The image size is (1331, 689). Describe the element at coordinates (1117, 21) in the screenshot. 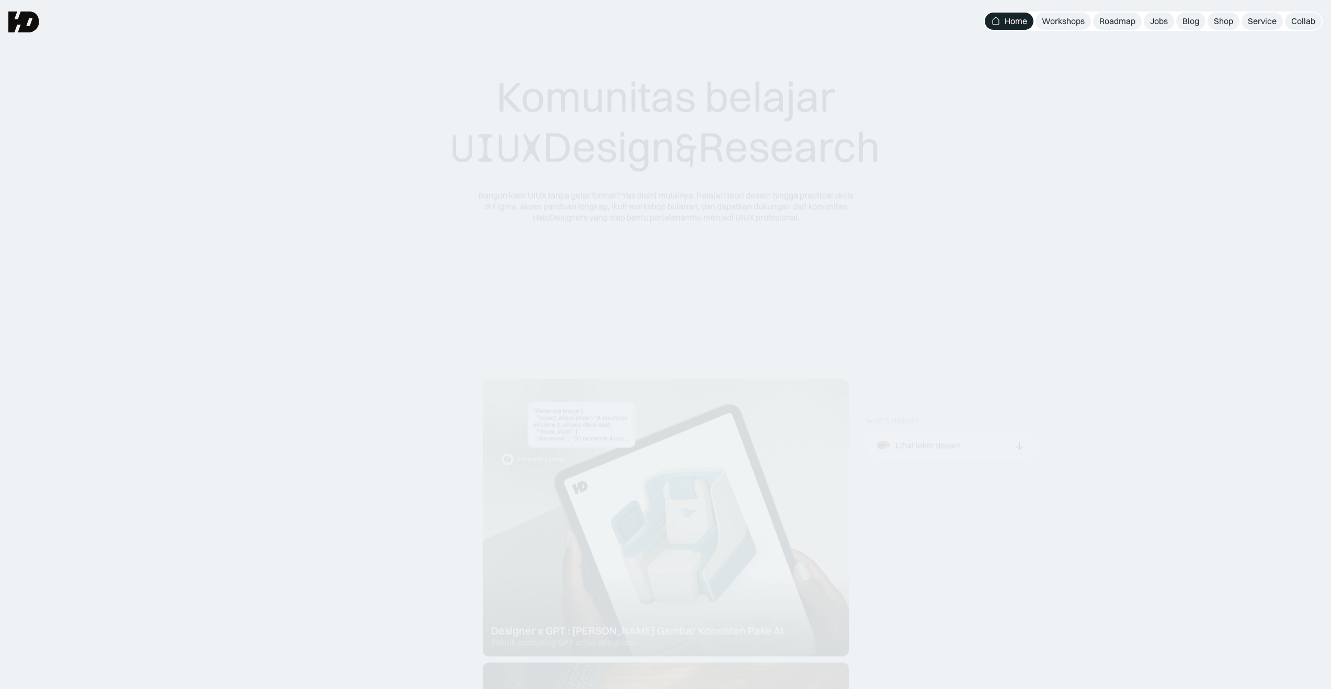

I see `div: Roadmap` at that location.